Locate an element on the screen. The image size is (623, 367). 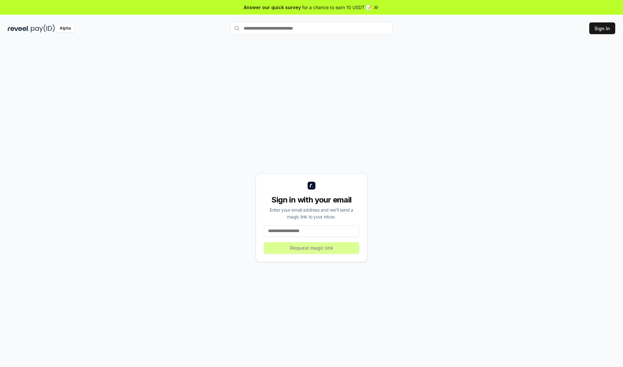
img: logo_small is located at coordinates (312, 185).